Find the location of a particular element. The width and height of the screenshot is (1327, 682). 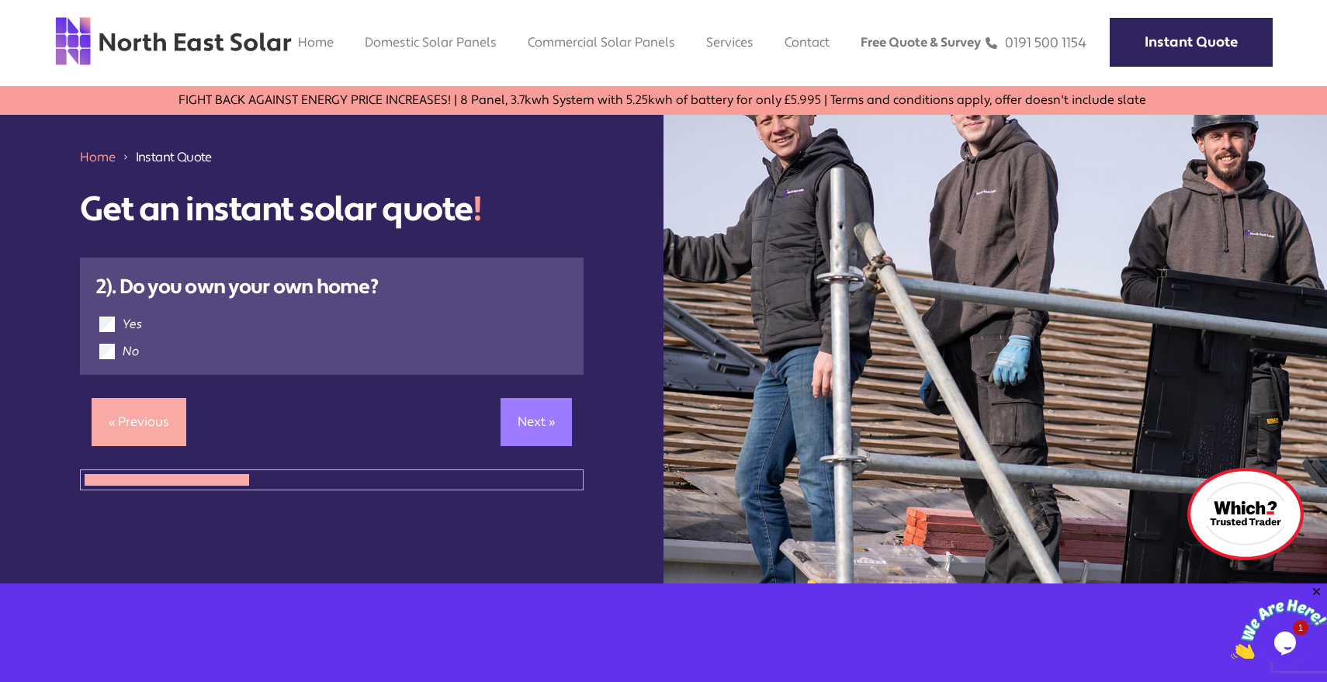

strong: 2). Do you own your own home? is located at coordinates (237, 287).